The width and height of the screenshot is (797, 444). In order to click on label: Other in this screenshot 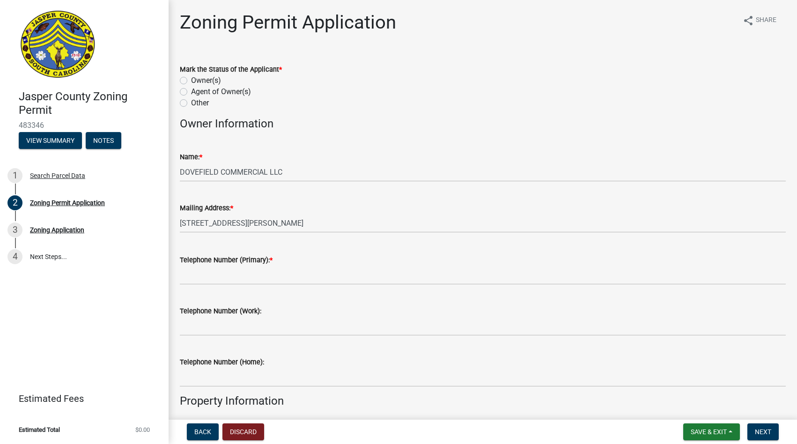, I will do `click(200, 103)`.